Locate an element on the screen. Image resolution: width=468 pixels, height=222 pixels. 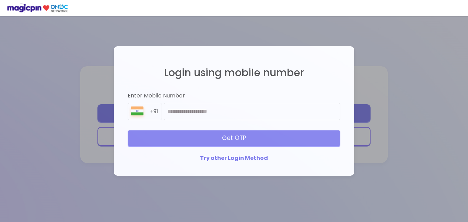
img: ondc-logo-new-small.8a59708e.svg is located at coordinates (37, 8).